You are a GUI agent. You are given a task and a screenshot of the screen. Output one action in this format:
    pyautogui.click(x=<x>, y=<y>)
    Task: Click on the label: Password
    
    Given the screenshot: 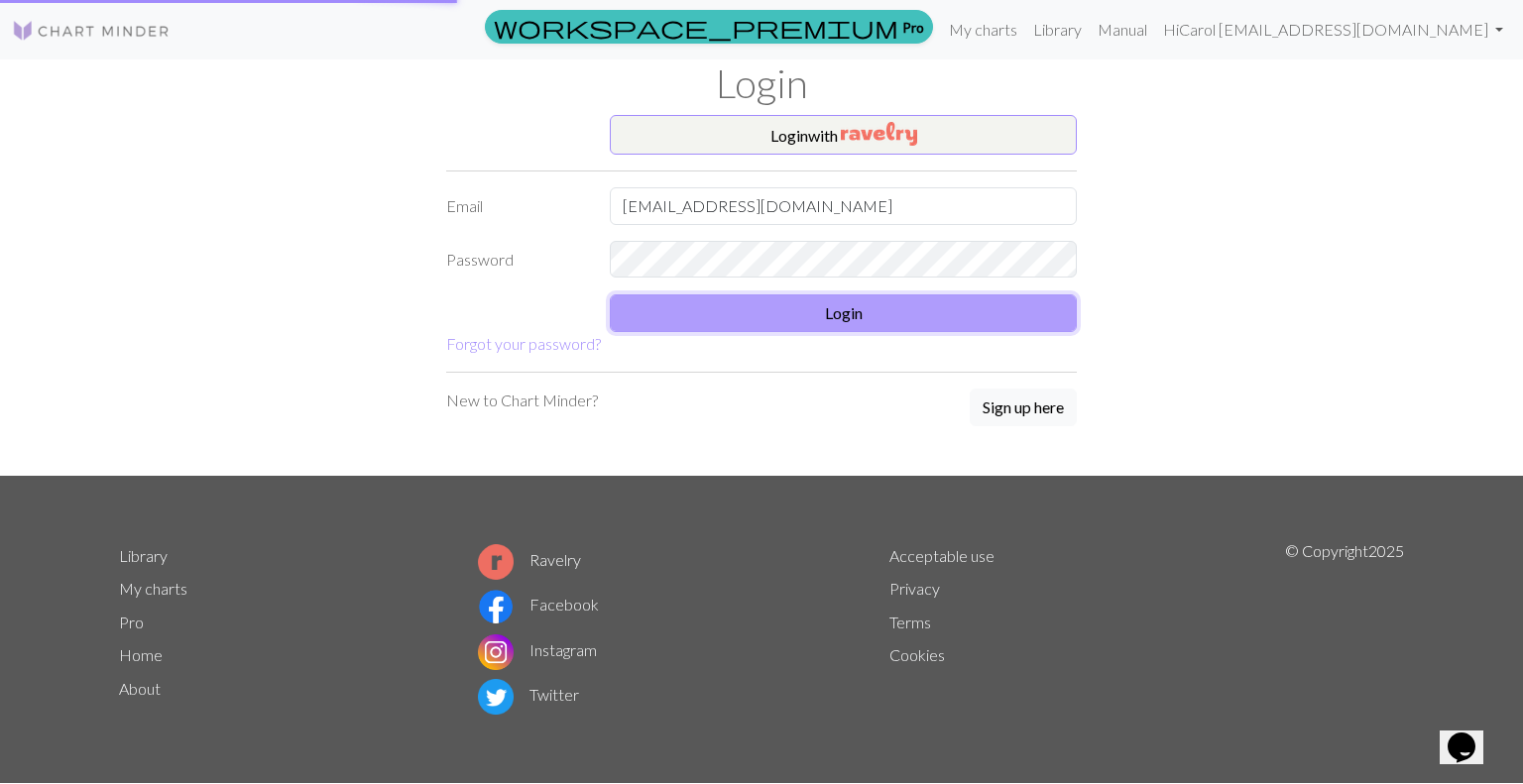 What is the action you would take?
    pyautogui.click(x=516, y=259)
    